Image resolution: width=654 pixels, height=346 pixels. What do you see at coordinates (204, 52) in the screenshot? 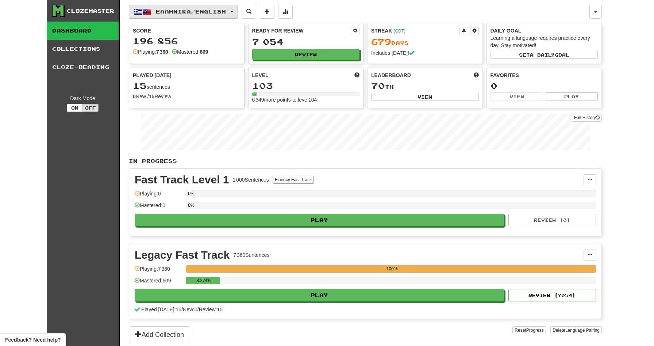
I see `strong: 609` at bounding box center [204, 52].